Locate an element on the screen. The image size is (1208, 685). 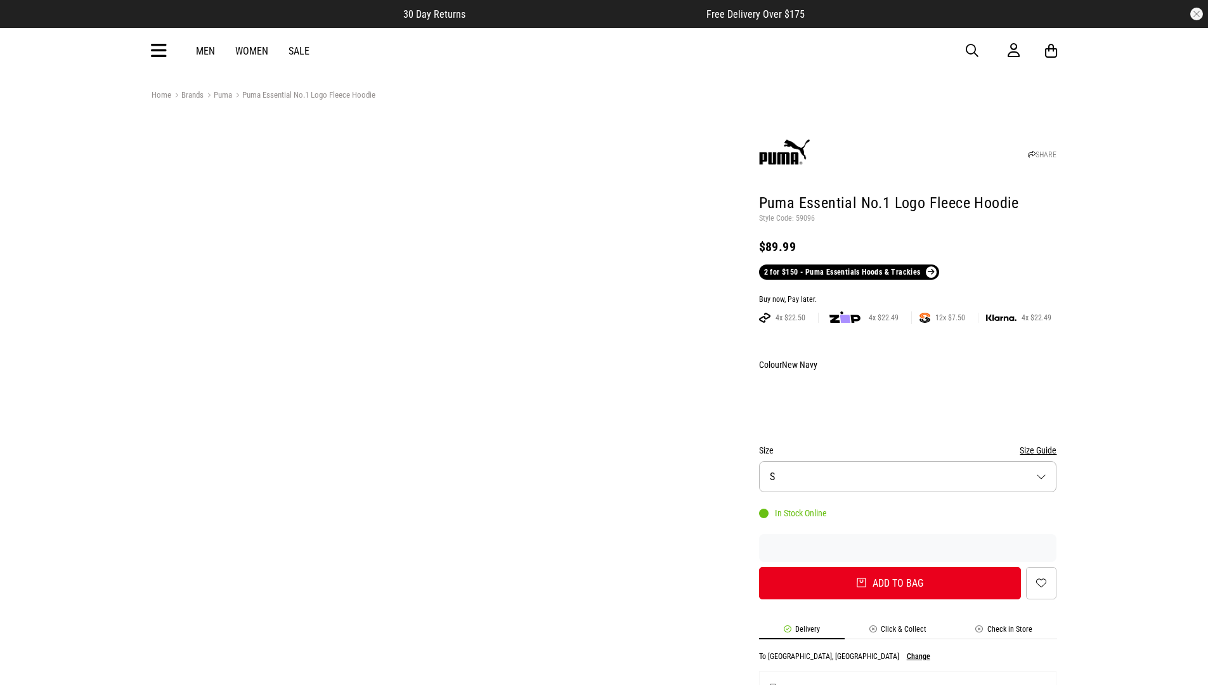
span: 4x $22.50 is located at coordinates (790, 318).